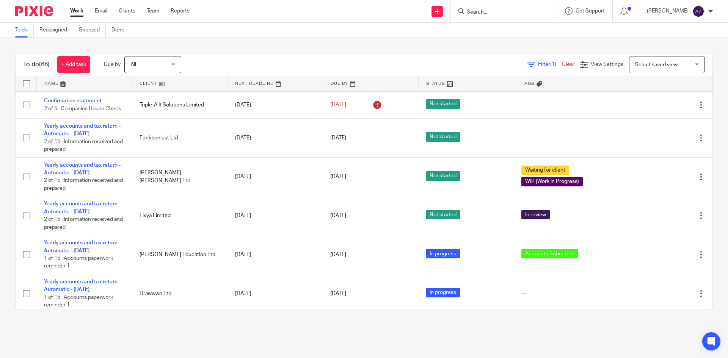 Image resolution: width=728 pixels, height=358 pixels. What do you see at coordinates (550, 254) in the screenshot?
I see `span: Accounts Submitted` at bounding box center [550, 254].